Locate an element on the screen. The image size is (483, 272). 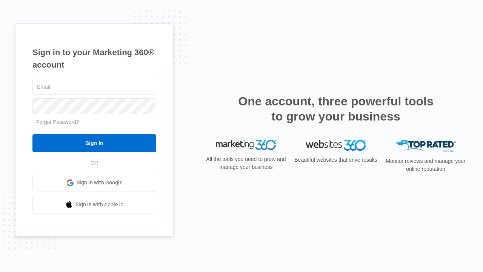
span: Sign in with Apple Id is located at coordinates (100, 204).